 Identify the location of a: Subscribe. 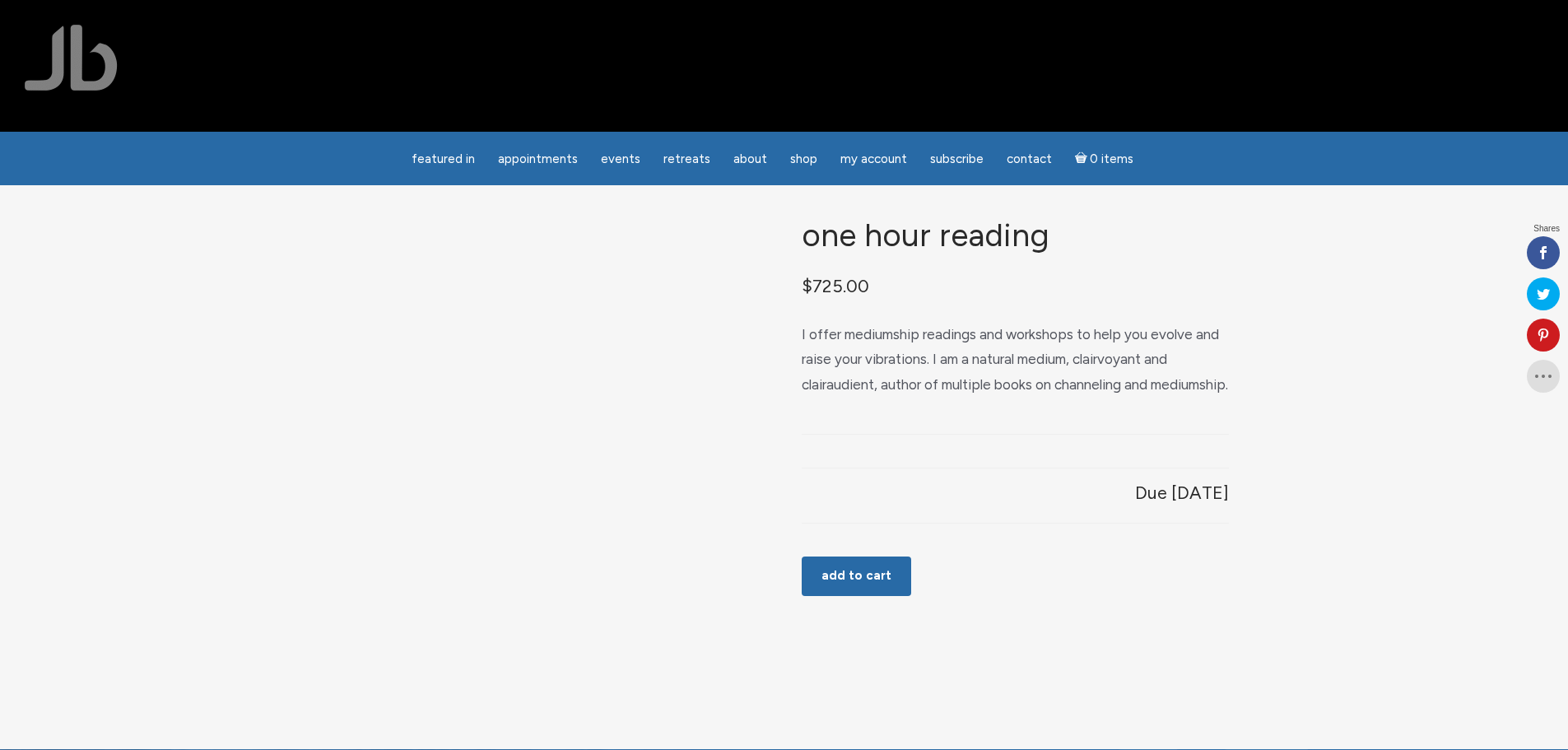
(956, 159).